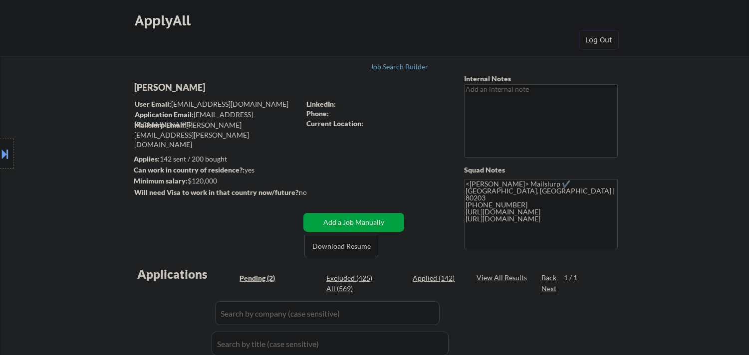 This screenshot has width=749, height=355. Describe the element at coordinates (217, 192) in the screenshot. I see `strong: Will need Visa to work in that country now/future?:` at that location.